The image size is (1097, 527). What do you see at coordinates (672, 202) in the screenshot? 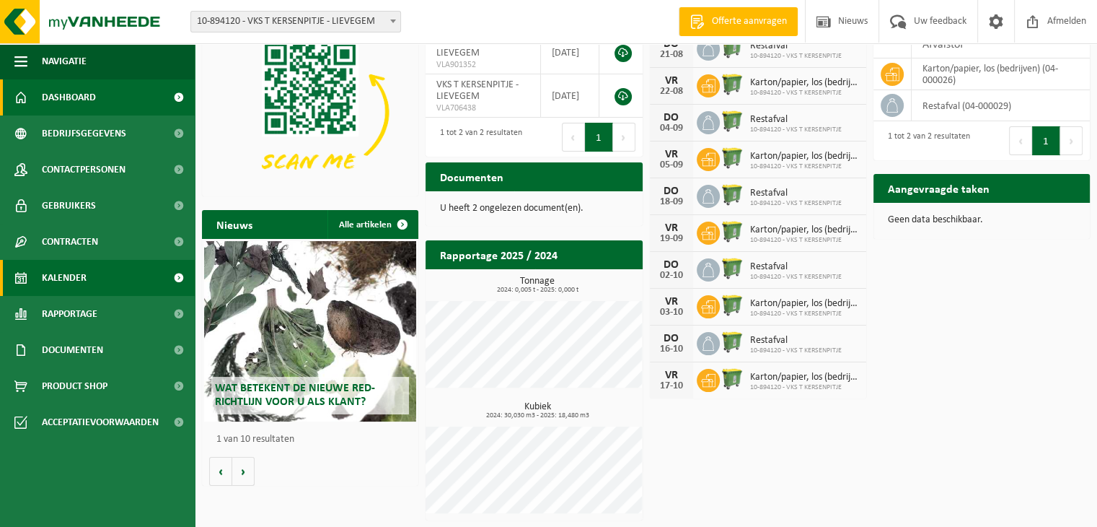
I see `div: 18-09` at bounding box center [672, 202].